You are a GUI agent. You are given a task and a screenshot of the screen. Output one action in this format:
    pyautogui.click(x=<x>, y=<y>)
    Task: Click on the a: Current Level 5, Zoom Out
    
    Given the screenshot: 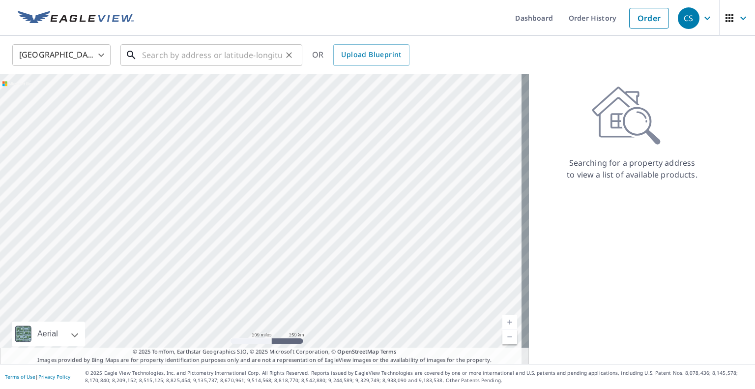 What is the action you would take?
    pyautogui.click(x=510, y=337)
    